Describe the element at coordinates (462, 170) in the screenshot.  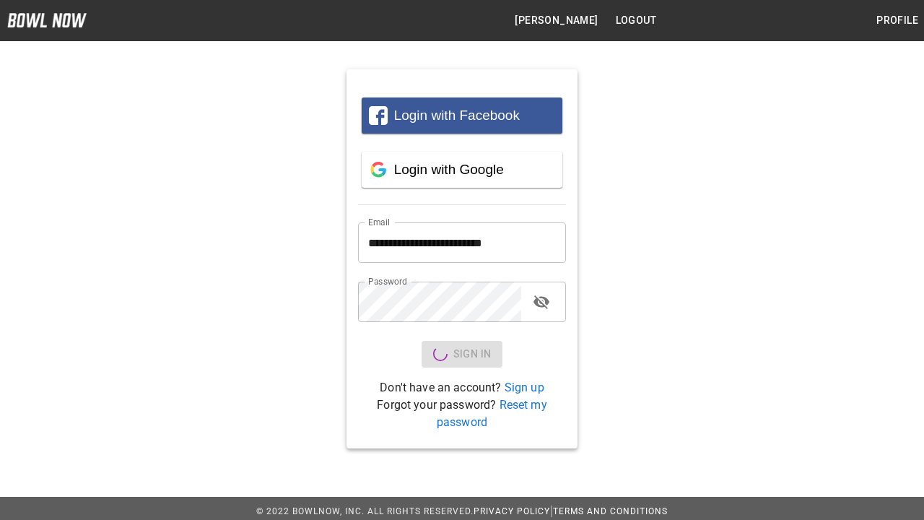
I see `button: Login with Google` at that location.